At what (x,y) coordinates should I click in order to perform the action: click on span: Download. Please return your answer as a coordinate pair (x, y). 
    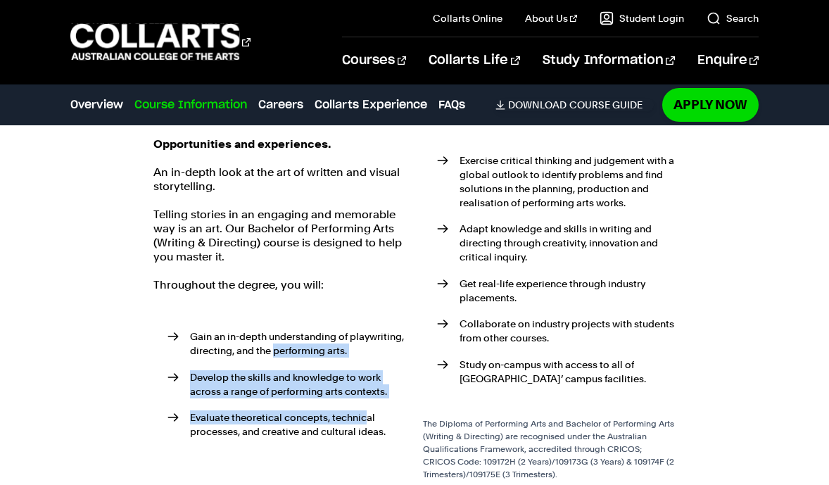
    Looking at the image, I should click on (537, 105).